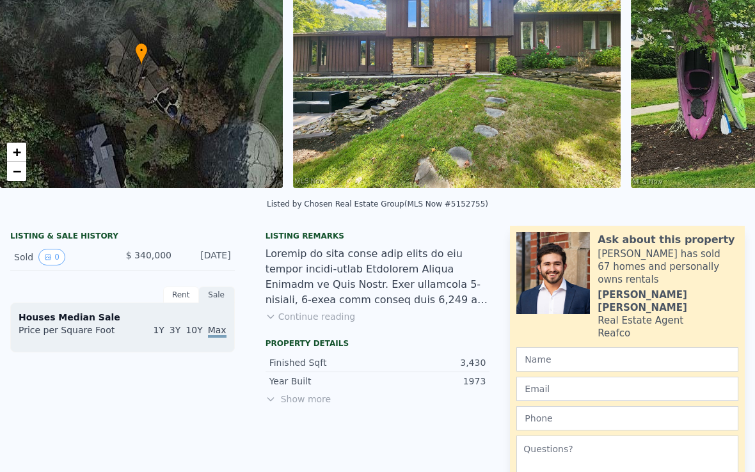 This screenshot has width=755, height=472. Describe the element at coordinates (310, 317) in the screenshot. I see `button: Continue reading` at that location.